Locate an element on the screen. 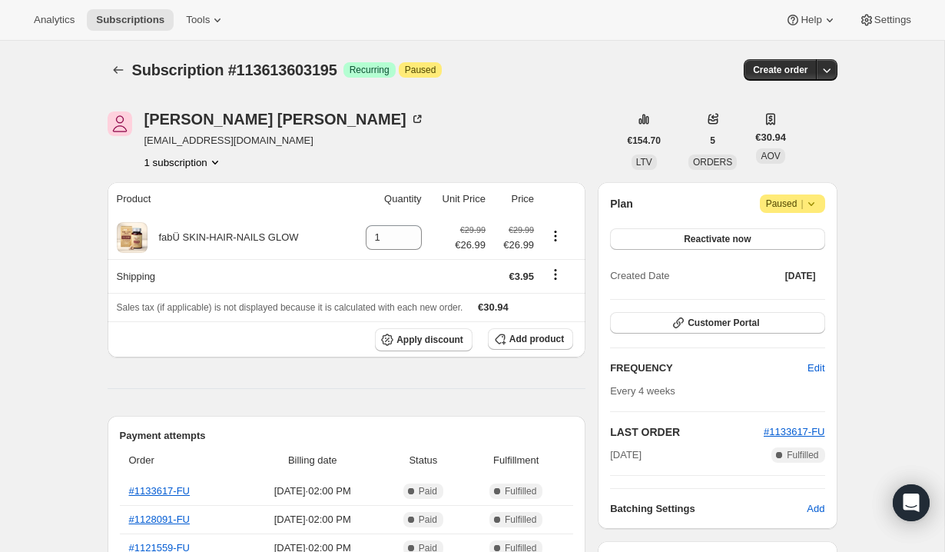 The image size is (945, 552). button: Add product is located at coordinates (530, 339).